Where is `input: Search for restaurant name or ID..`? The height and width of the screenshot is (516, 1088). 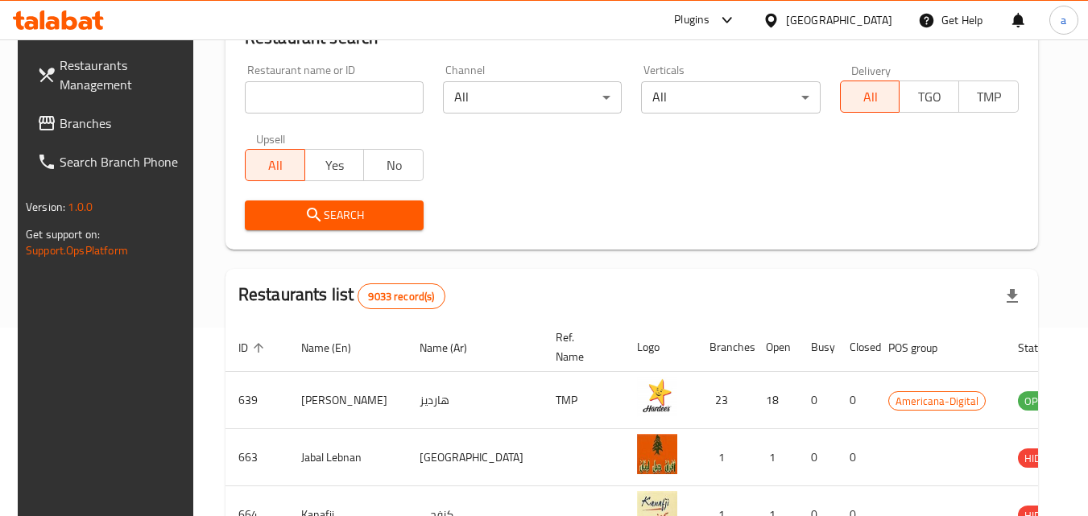
input: Search for restaurant name or ID.. is located at coordinates (334, 97).